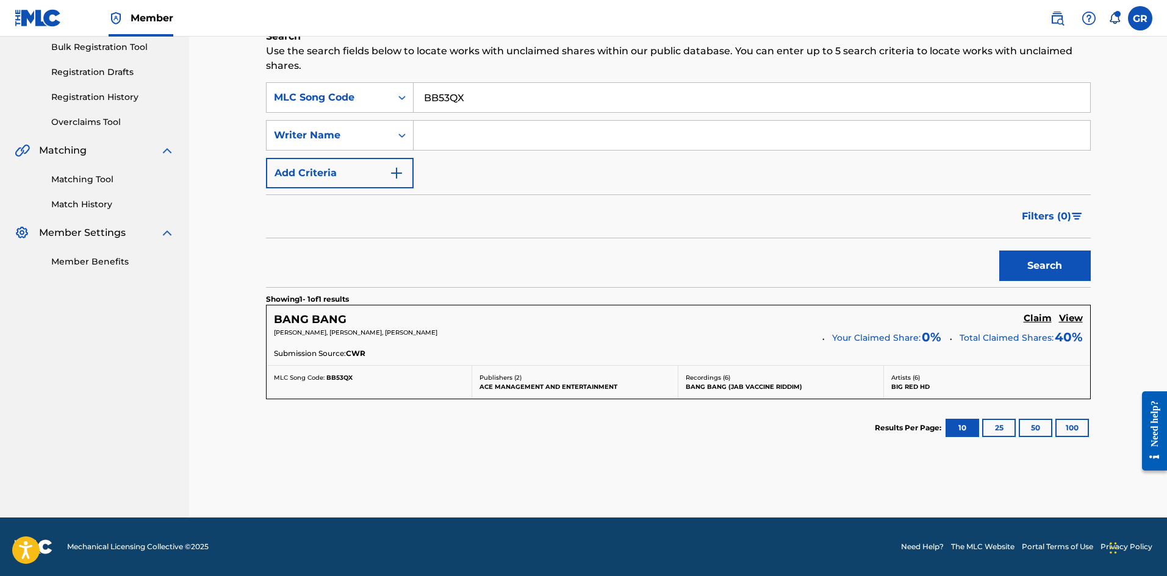 This screenshot has width=1167, height=576. I want to click on button: Add Criteria, so click(340, 173).